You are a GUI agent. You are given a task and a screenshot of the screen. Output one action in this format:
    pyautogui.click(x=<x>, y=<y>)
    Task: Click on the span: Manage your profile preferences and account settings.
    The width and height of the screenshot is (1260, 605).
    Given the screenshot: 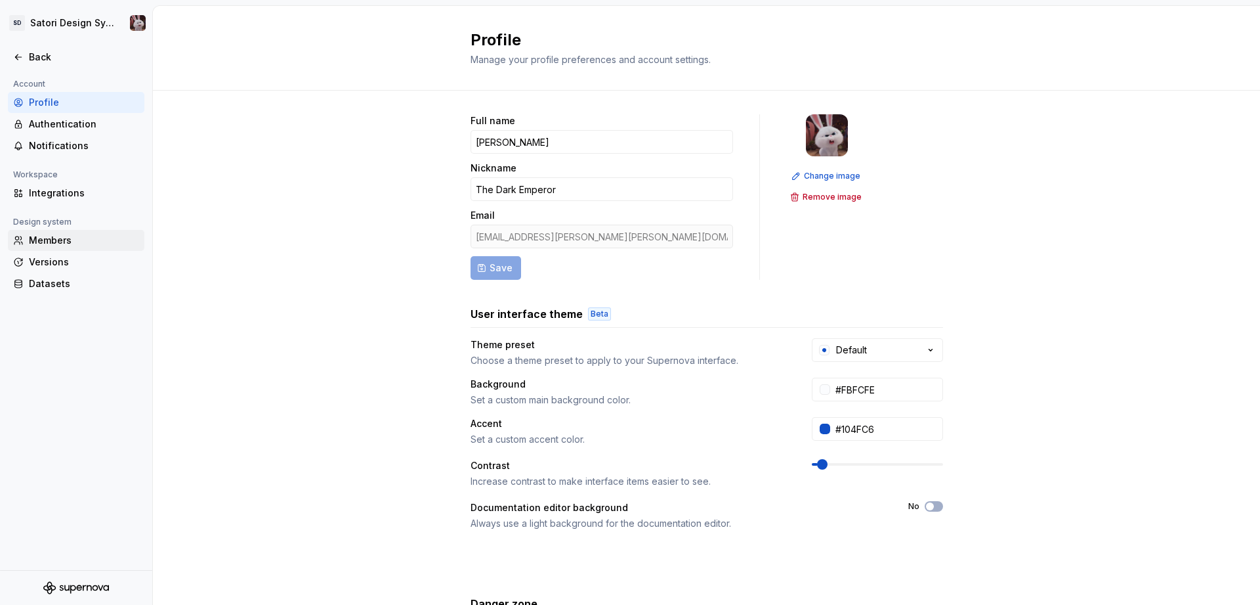 What is the action you would take?
    pyautogui.click(x=591, y=59)
    